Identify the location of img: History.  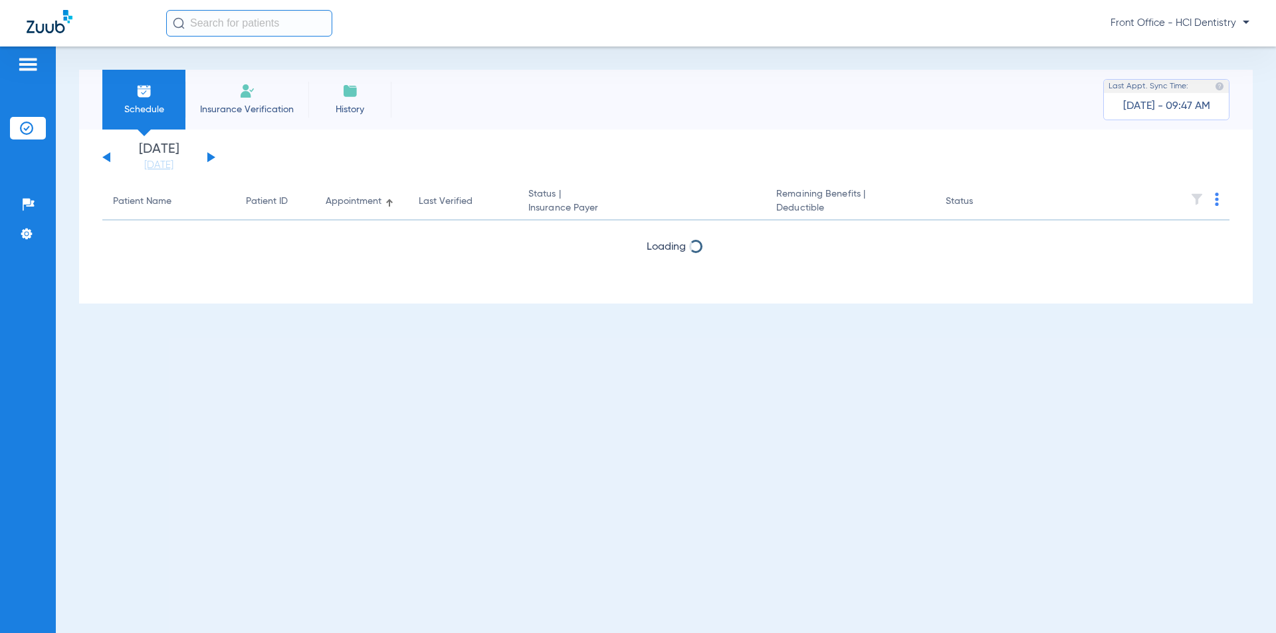
(350, 91).